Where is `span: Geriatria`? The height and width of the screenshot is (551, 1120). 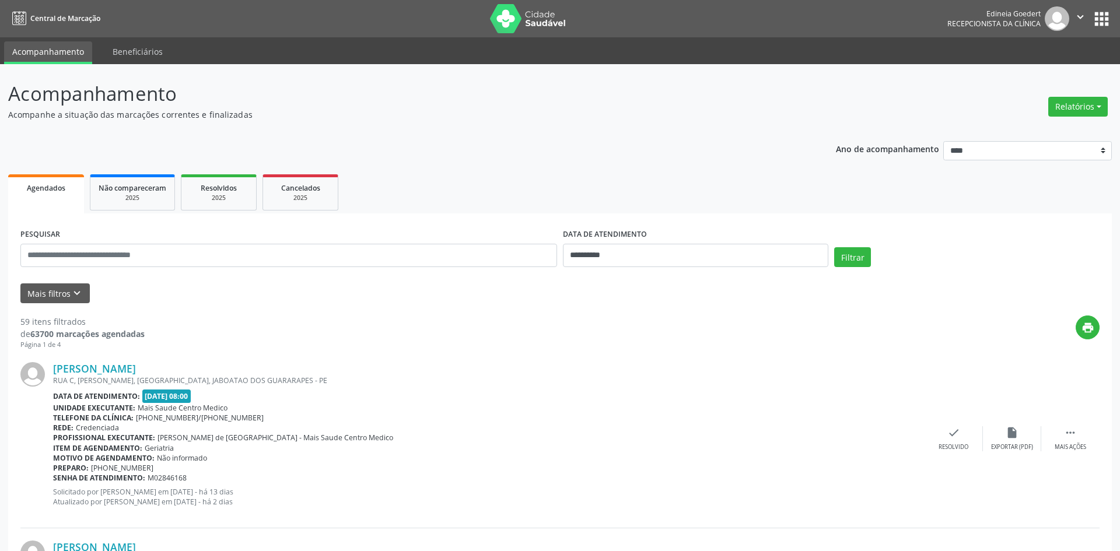 span: Geriatria is located at coordinates (159, 448).